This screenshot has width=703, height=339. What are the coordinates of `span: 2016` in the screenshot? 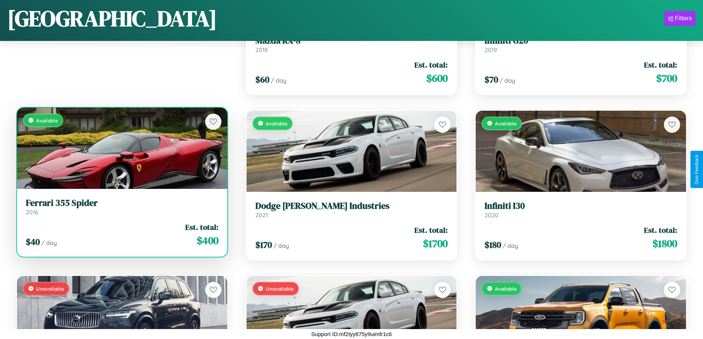 It's located at (32, 212).